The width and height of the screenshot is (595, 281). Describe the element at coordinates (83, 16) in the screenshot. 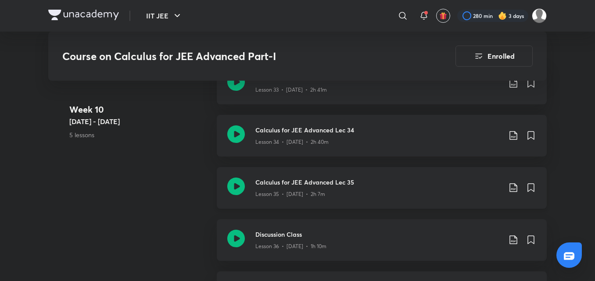

I see `a: Company Logo` at that location.